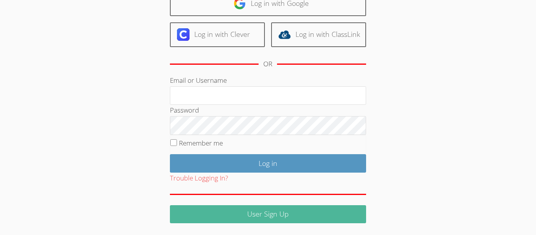 This screenshot has height=235, width=536. What do you see at coordinates (198, 80) in the screenshot?
I see `label: Email or Username` at bounding box center [198, 80].